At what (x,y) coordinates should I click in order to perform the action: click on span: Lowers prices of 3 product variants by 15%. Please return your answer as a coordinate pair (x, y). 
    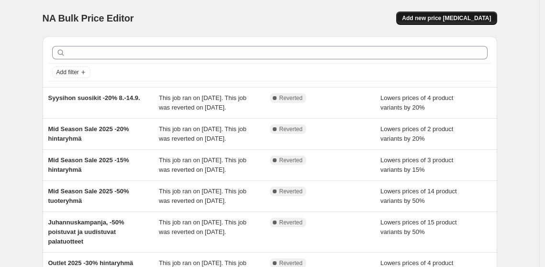
    Looking at the image, I should click on (417, 165).